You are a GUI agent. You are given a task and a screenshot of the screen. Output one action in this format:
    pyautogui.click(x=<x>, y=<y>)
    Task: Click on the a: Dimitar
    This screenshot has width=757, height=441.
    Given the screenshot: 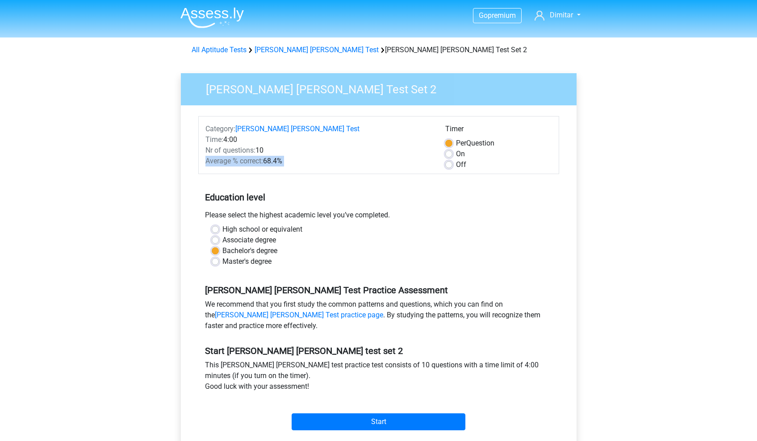 What is the action you would take?
    pyautogui.click(x=558, y=15)
    